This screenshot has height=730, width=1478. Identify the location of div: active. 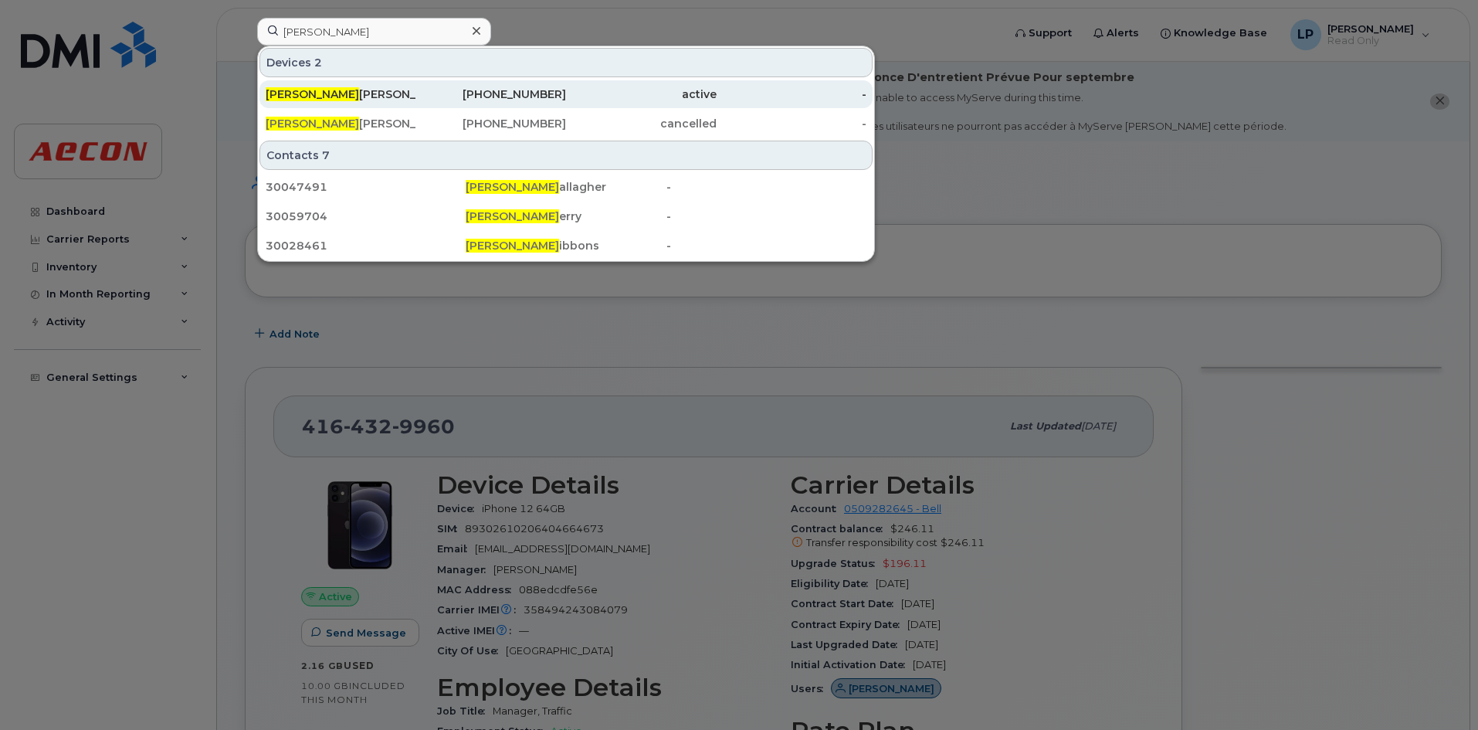
(641, 94).